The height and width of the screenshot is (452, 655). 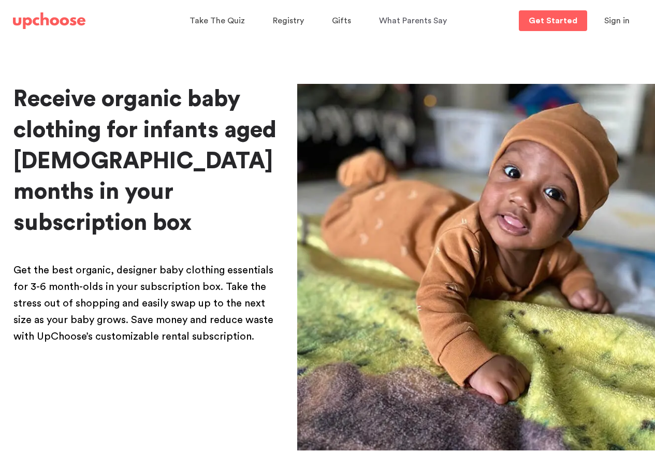 What do you see at coordinates (288, 21) in the screenshot?
I see `span: Registry` at bounding box center [288, 21].